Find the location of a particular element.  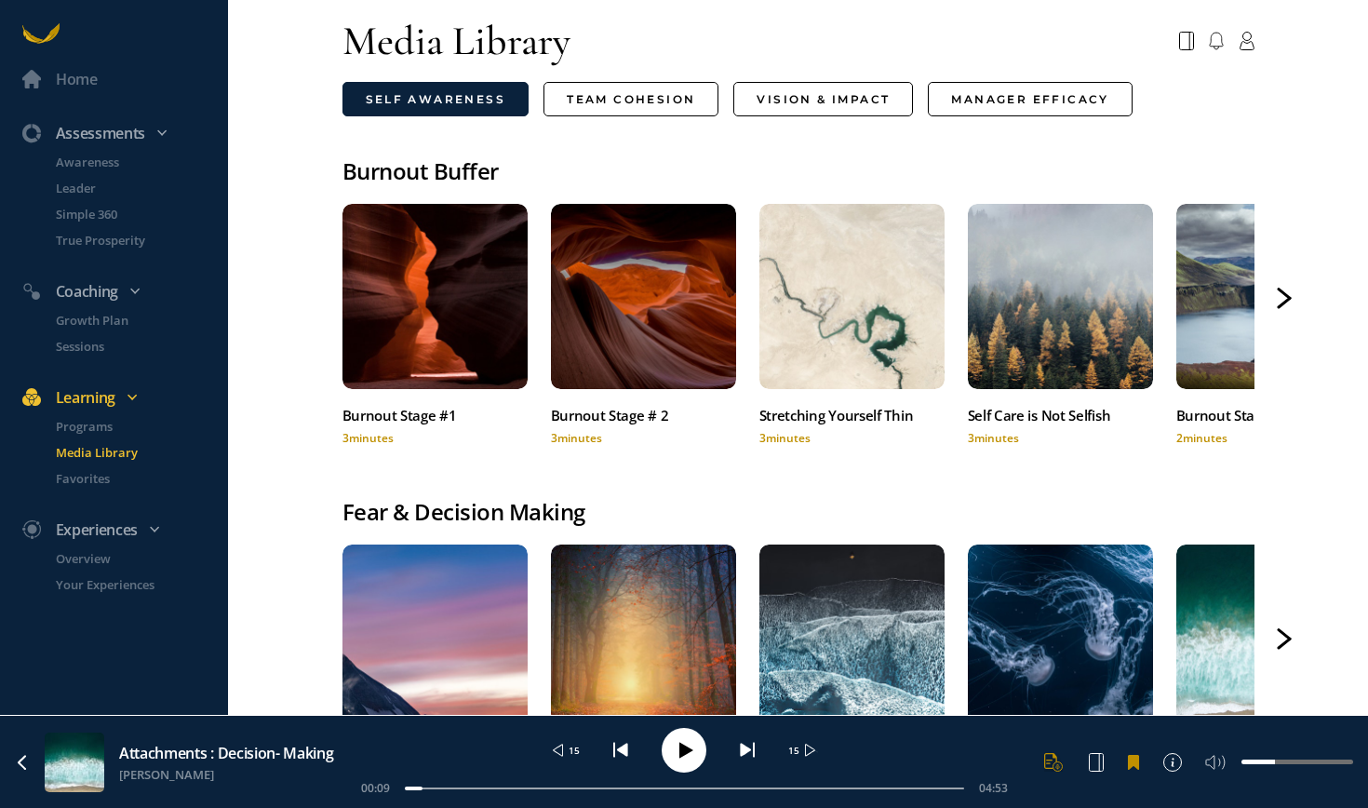

a: Media Library is located at coordinates (130, 452).